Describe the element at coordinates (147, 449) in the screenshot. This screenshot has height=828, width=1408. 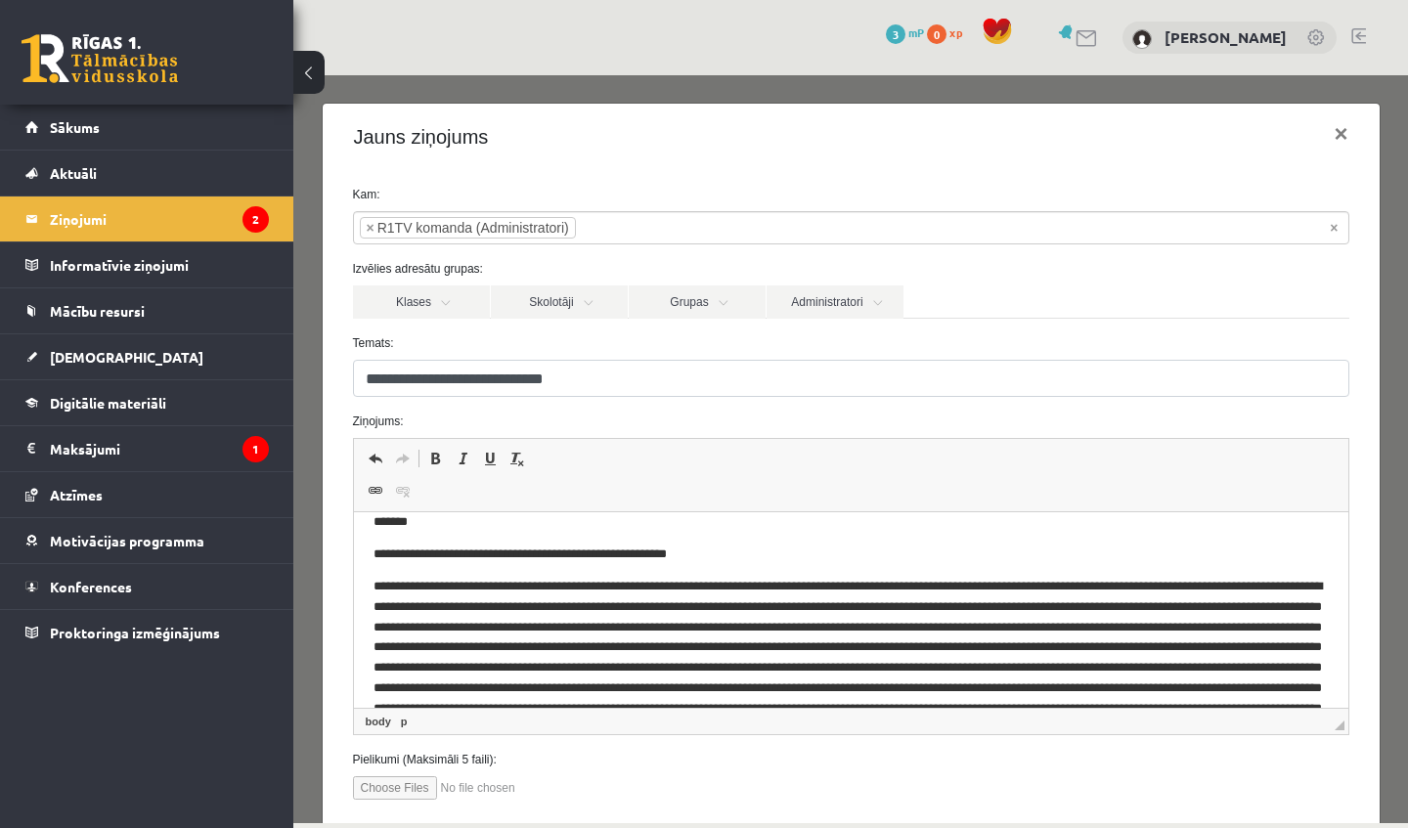
I see `a: Maksājumi1` at that location.